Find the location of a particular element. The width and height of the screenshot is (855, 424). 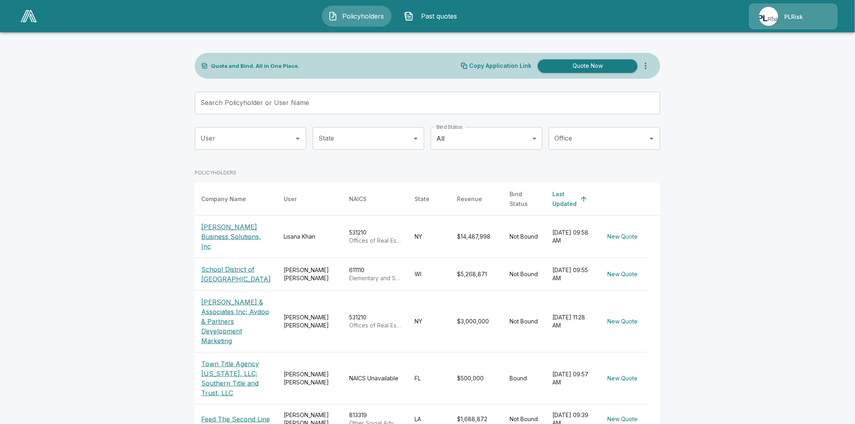

div: User is located at coordinates (290, 199).